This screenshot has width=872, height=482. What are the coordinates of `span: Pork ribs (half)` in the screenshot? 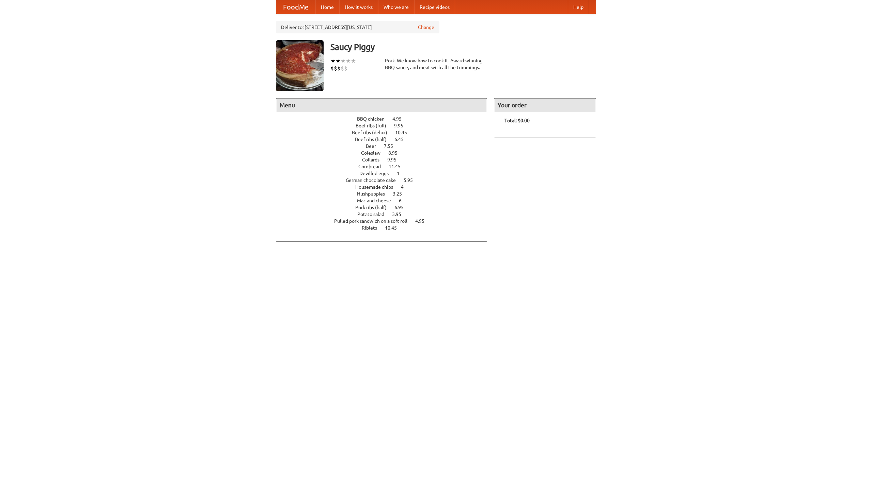 It's located at (374, 207).